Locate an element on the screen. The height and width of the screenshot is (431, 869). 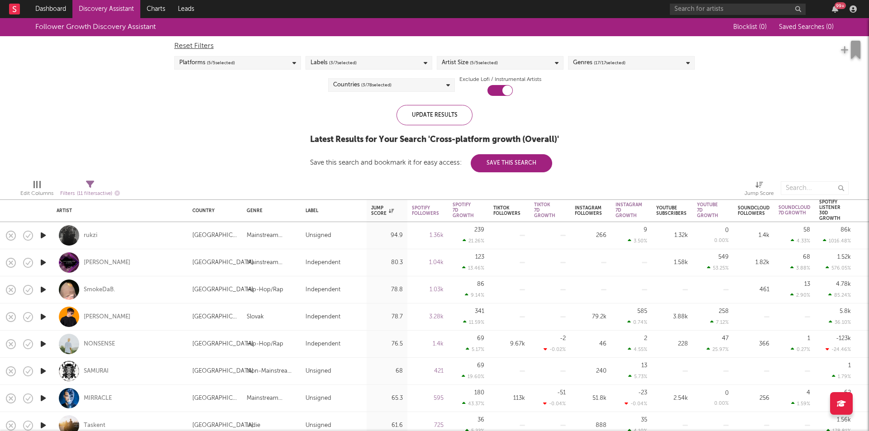
div: Artist is located at coordinates (118, 211).